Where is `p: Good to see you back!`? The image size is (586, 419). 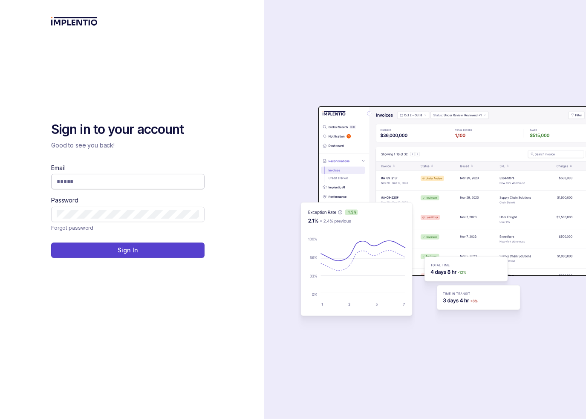
p: Good to see you back! is located at coordinates (128, 145).